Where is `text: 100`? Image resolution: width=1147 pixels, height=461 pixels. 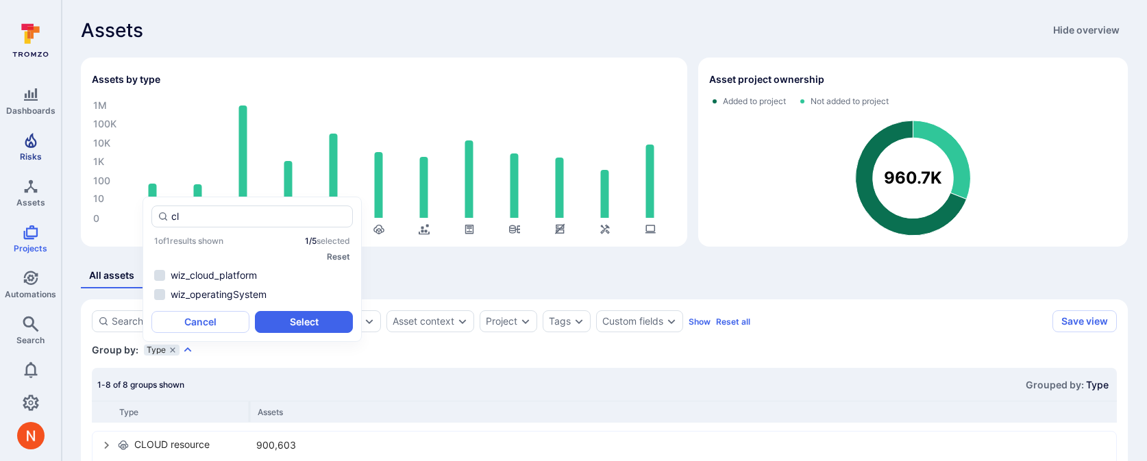 text: 100 is located at coordinates (101, 180).